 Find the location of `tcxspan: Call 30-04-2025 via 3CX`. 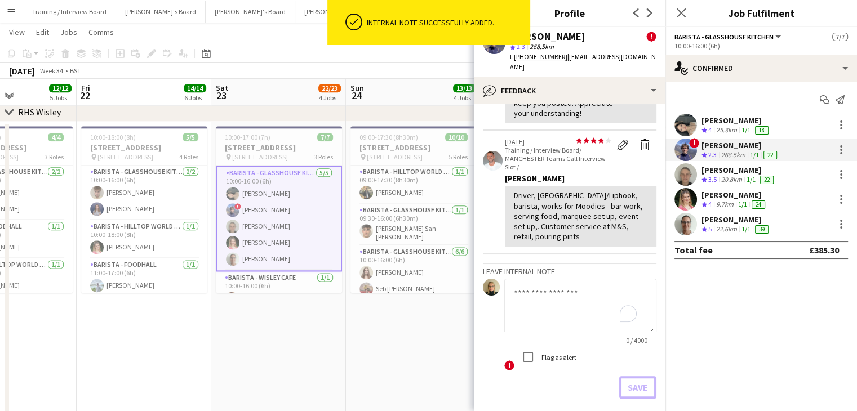

tcxspan: Call 30-04-2025 via 3CX is located at coordinates (515, 141).